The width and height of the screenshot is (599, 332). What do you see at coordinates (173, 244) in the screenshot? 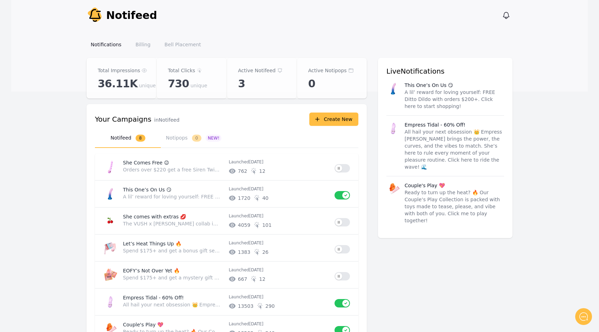
I see `p: Let’s Heat Things Up 🔥` at bounding box center [173, 244].